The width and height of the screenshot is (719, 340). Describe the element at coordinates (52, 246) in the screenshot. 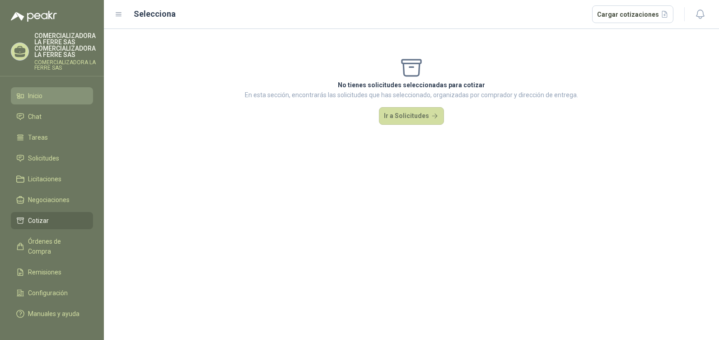

I see `a: Órdenes de Compra` at that location.